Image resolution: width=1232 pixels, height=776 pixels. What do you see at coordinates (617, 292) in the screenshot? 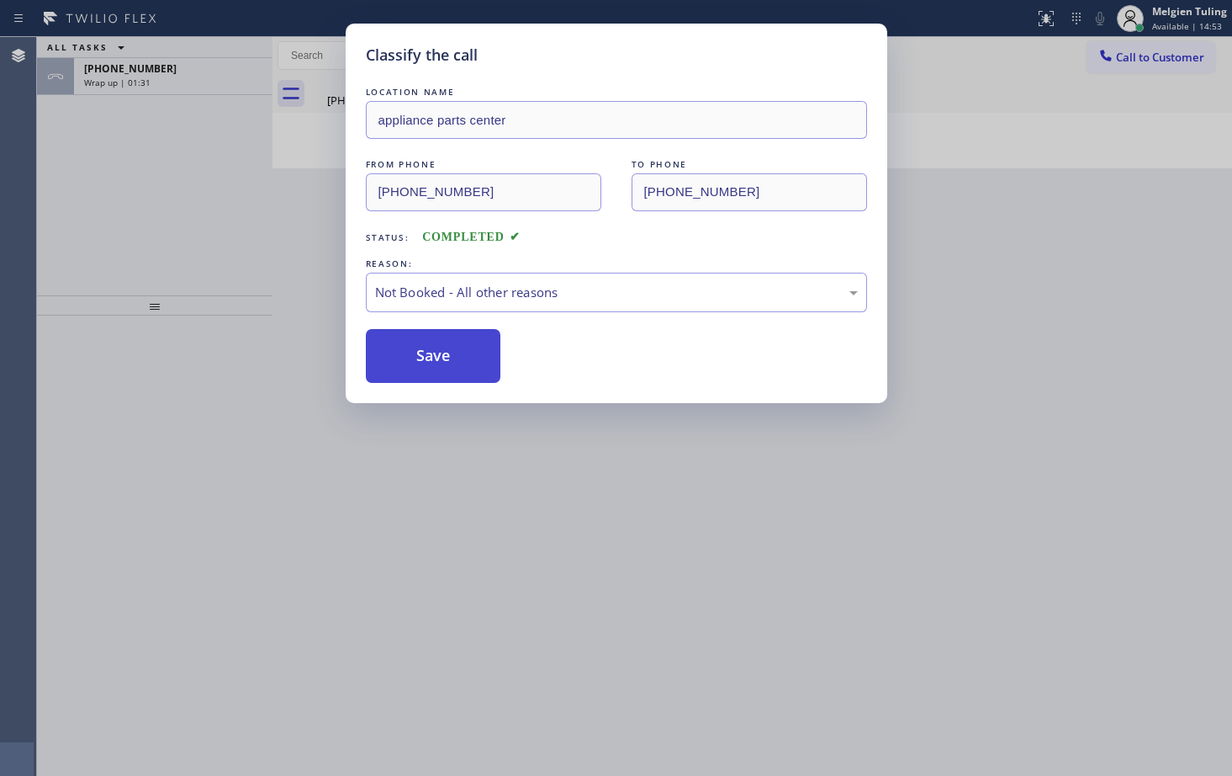
I see `div: Not Booked - All other reasons` at bounding box center [617, 292].